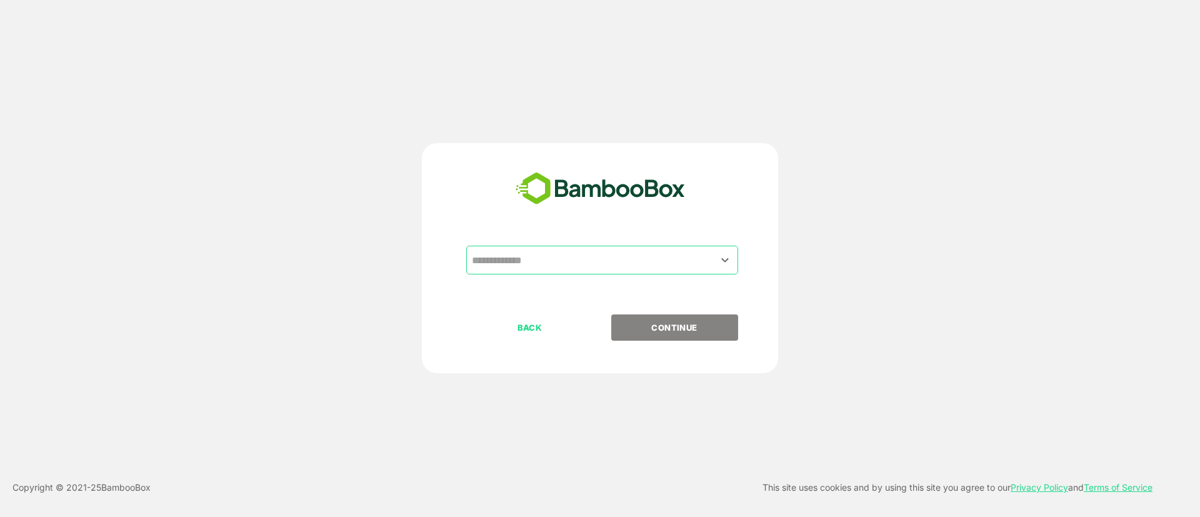 The image size is (1200, 517). What do you see at coordinates (81, 488) in the screenshot?
I see `p: Copyright © 2021- 25 BambooBox` at bounding box center [81, 488].